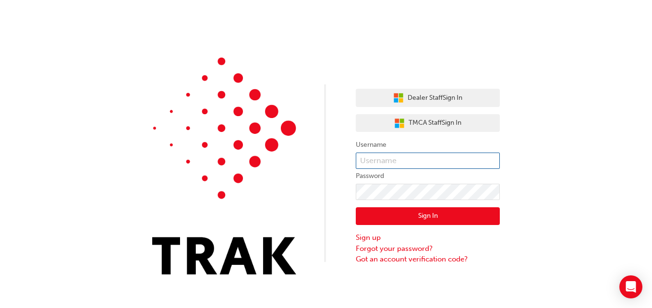 The height and width of the screenshot is (308, 652). Describe the element at coordinates (435, 98) in the screenshot. I see `span: Dealer Staff Sign In` at that location.